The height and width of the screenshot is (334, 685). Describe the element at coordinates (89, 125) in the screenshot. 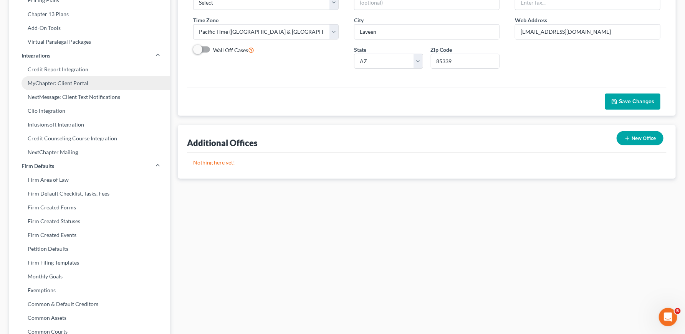

I see `a: Infusionsoft Integration` at that location.